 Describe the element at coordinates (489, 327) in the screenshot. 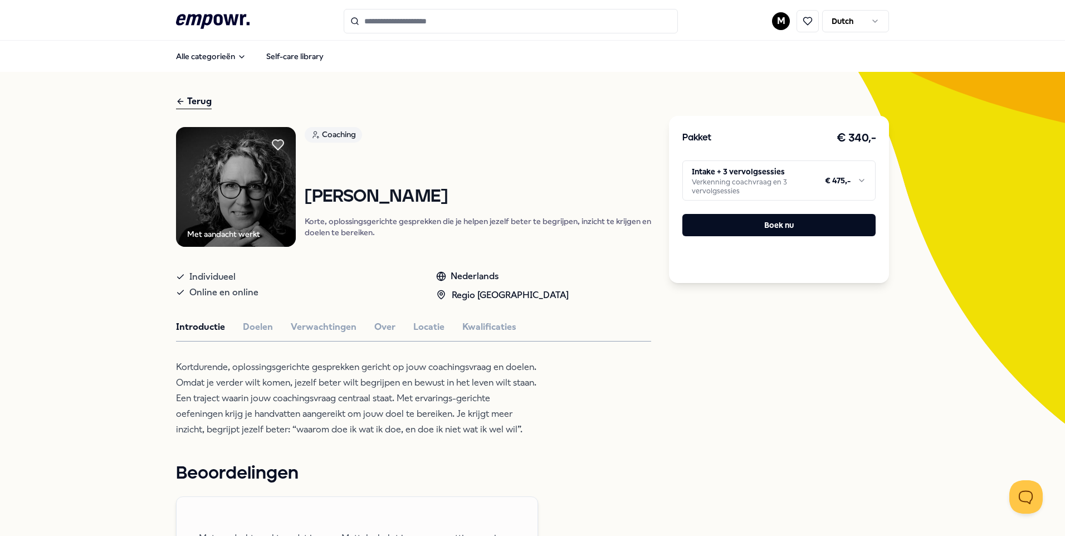

I see `button: Kwalificaties` at that location.